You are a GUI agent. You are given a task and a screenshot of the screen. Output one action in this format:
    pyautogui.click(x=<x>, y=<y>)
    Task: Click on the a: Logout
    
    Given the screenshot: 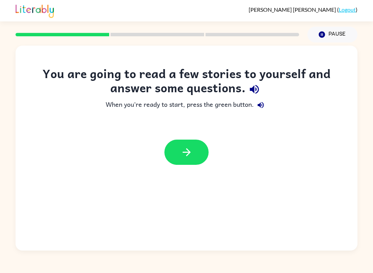 What is the action you would take?
    pyautogui.click(x=347, y=9)
    